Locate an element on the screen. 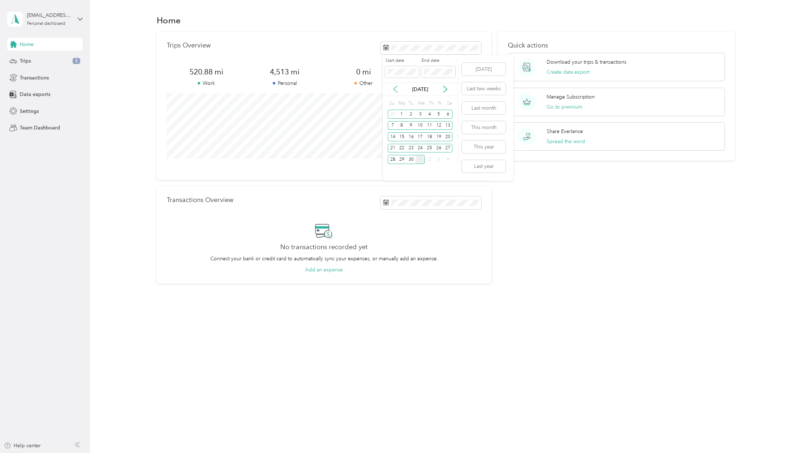 This screenshot has height=453, width=805. span: 8 is located at coordinates (76, 61).